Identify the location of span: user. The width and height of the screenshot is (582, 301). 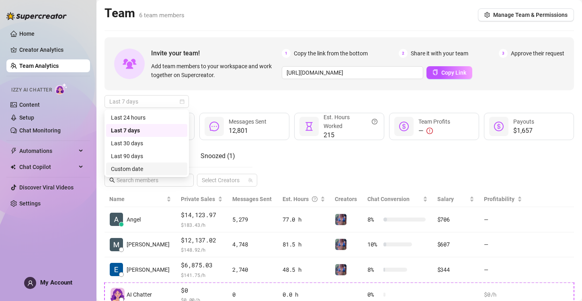
(30, 283).